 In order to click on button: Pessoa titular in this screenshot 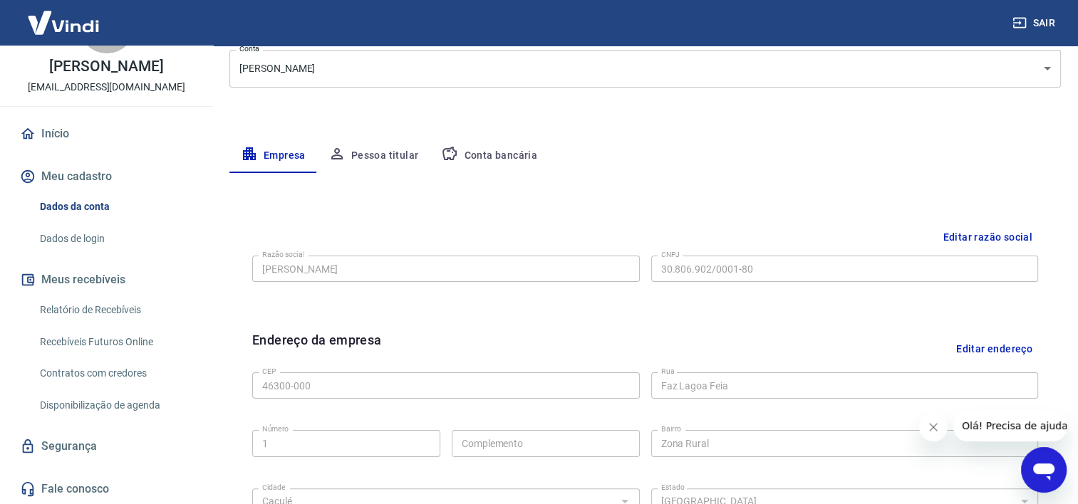, I will do `click(373, 156)`.